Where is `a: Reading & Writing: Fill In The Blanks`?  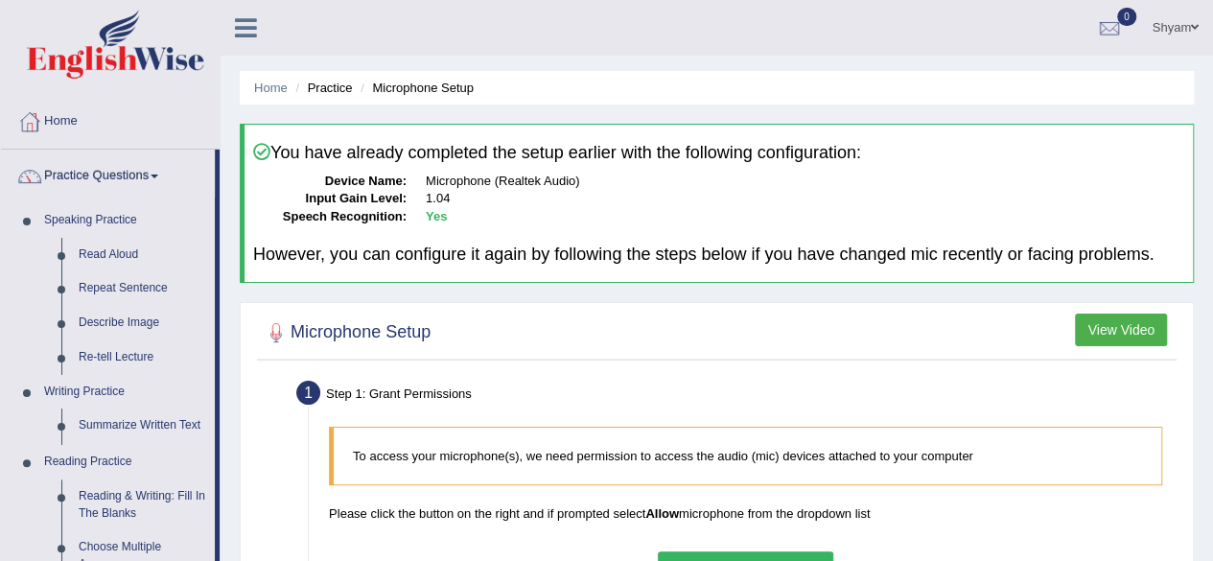
a: Reading & Writing: Fill In The Blanks is located at coordinates (142, 505).